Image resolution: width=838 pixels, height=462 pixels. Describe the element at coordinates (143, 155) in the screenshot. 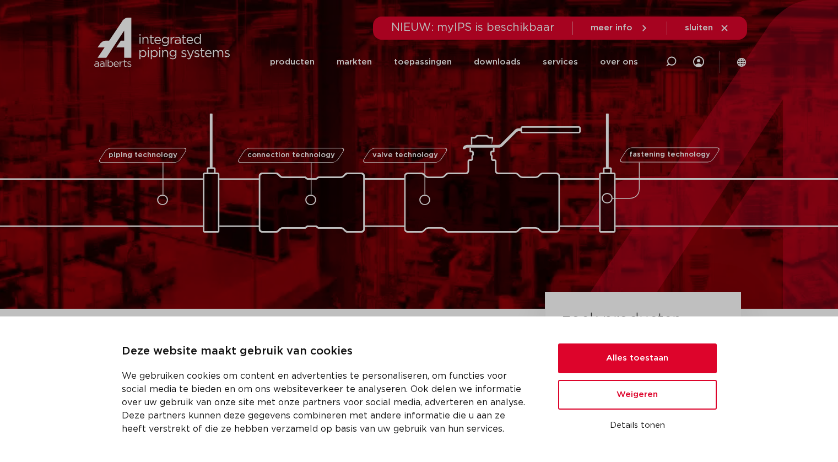

I see `span: piping technology` at that location.